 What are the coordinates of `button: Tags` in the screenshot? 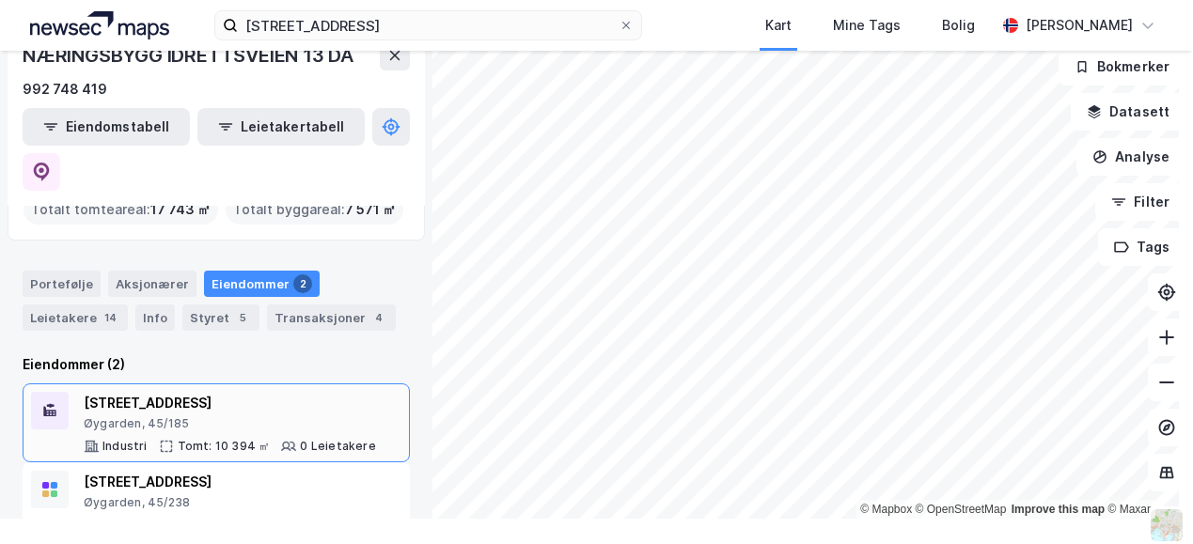 It's located at (1141, 247).